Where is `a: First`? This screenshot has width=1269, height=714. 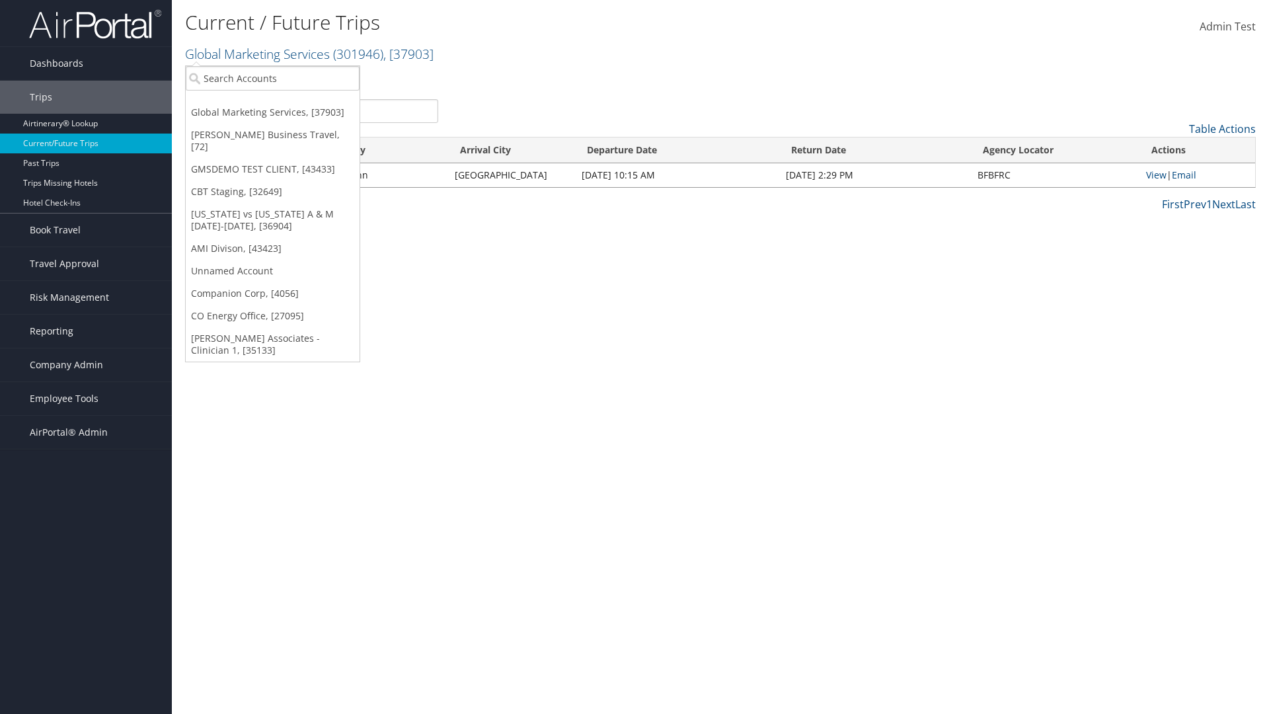 a: First is located at coordinates (1173, 204).